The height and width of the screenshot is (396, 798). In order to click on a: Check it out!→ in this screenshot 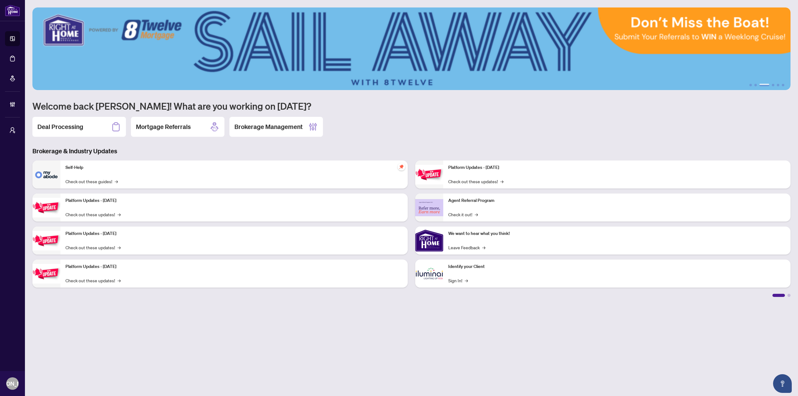, I will do `click(463, 215)`.